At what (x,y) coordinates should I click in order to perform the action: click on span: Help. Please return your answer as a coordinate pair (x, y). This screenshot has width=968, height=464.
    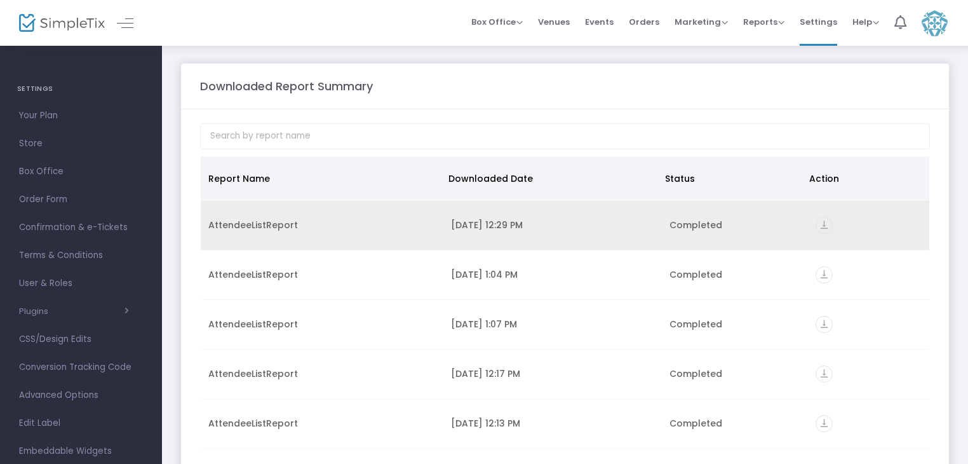
    Looking at the image, I should click on (866, 22).